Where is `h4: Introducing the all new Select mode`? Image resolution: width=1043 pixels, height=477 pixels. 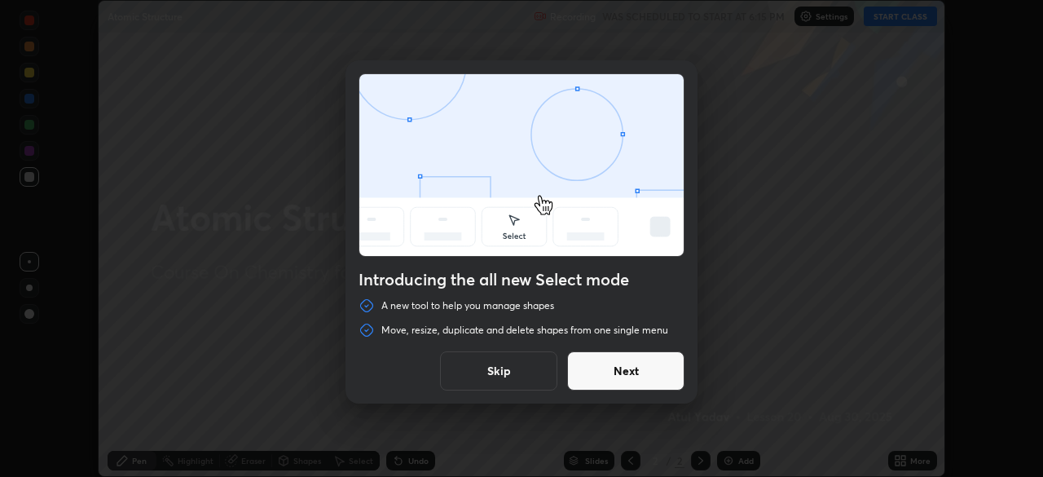
h4: Introducing the all new Select mode is located at coordinates (521, 279).